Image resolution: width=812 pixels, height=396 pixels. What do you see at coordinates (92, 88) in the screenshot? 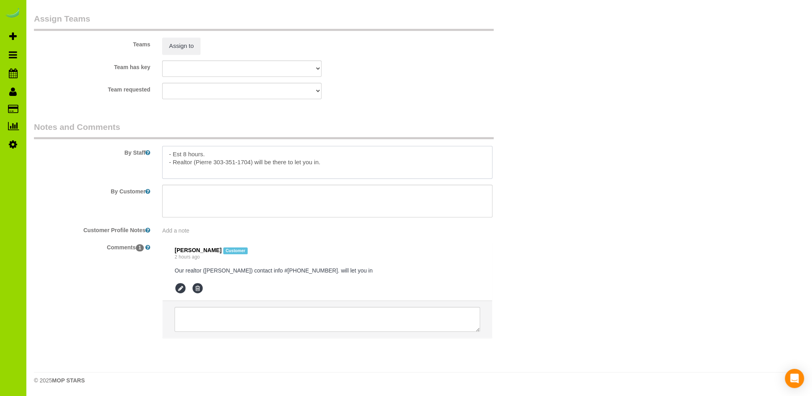
I see `label: Team requested` at bounding box center [92, 88].